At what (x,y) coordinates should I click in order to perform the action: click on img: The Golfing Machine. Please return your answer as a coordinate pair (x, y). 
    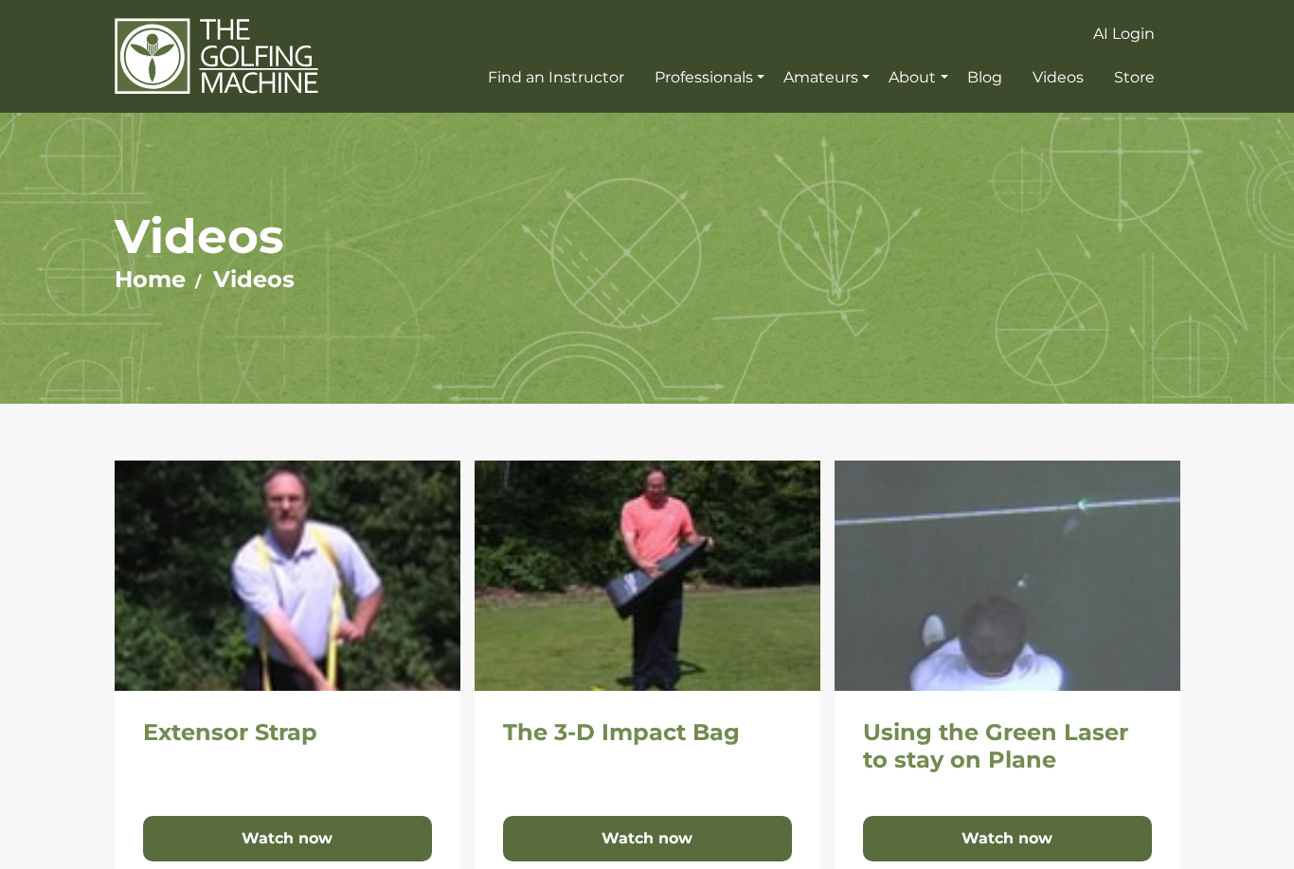
    Looking at the image, I should click on (216, 56).